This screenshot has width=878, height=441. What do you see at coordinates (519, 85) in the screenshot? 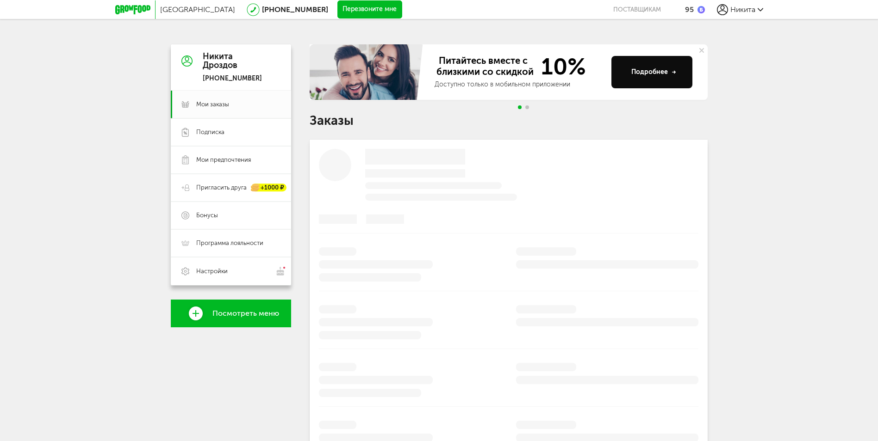
I see `div: Доступно только в мобильном приложении` at bounding box center [519, 85].